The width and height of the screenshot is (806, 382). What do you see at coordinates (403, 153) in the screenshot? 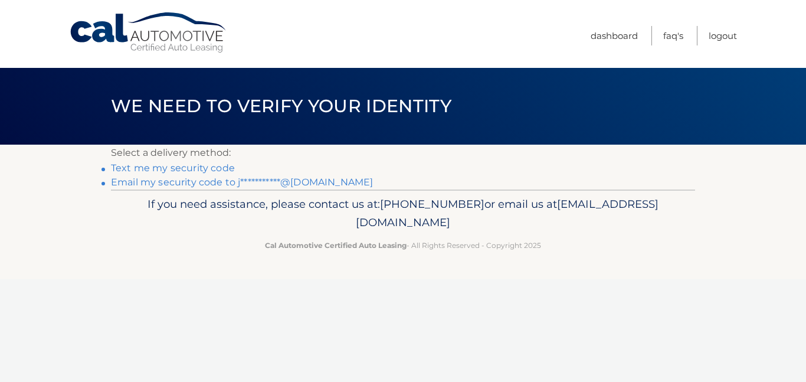
I see `p: Select a delivery method:` at bounding box center [403, 153].